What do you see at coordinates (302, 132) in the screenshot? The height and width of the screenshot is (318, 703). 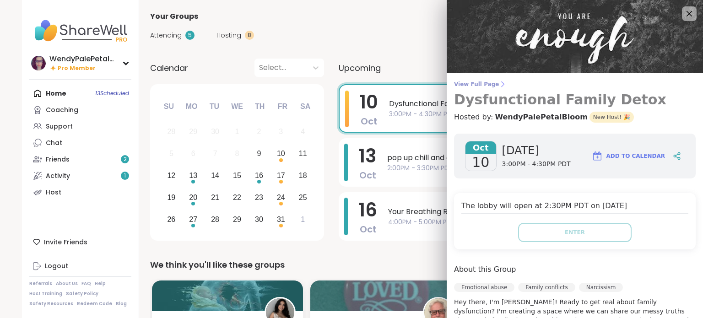 I see `div: Not available Saturday, October 4th, 2025` at bounding box center [302, 132].